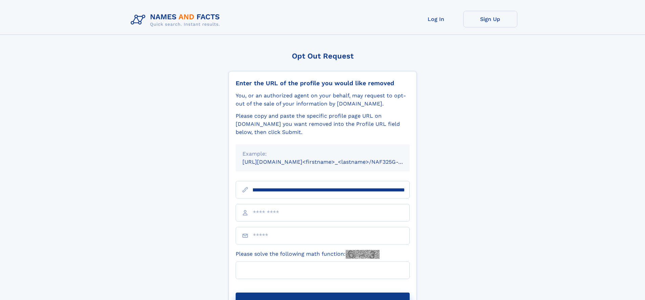 Image resolution: width=645 pixels, height=300 pixels. I want to click on div: You, or an authorized agent on your behalf, may request to opt-out of the sale of your informatio..., so click(323, 100).